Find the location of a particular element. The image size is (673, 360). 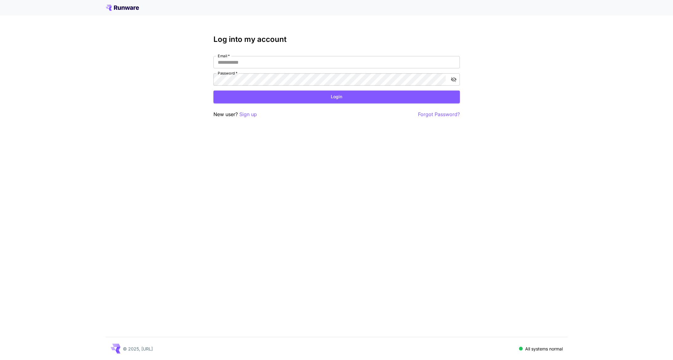

button: Sign up is located at coordinates (248, 114).